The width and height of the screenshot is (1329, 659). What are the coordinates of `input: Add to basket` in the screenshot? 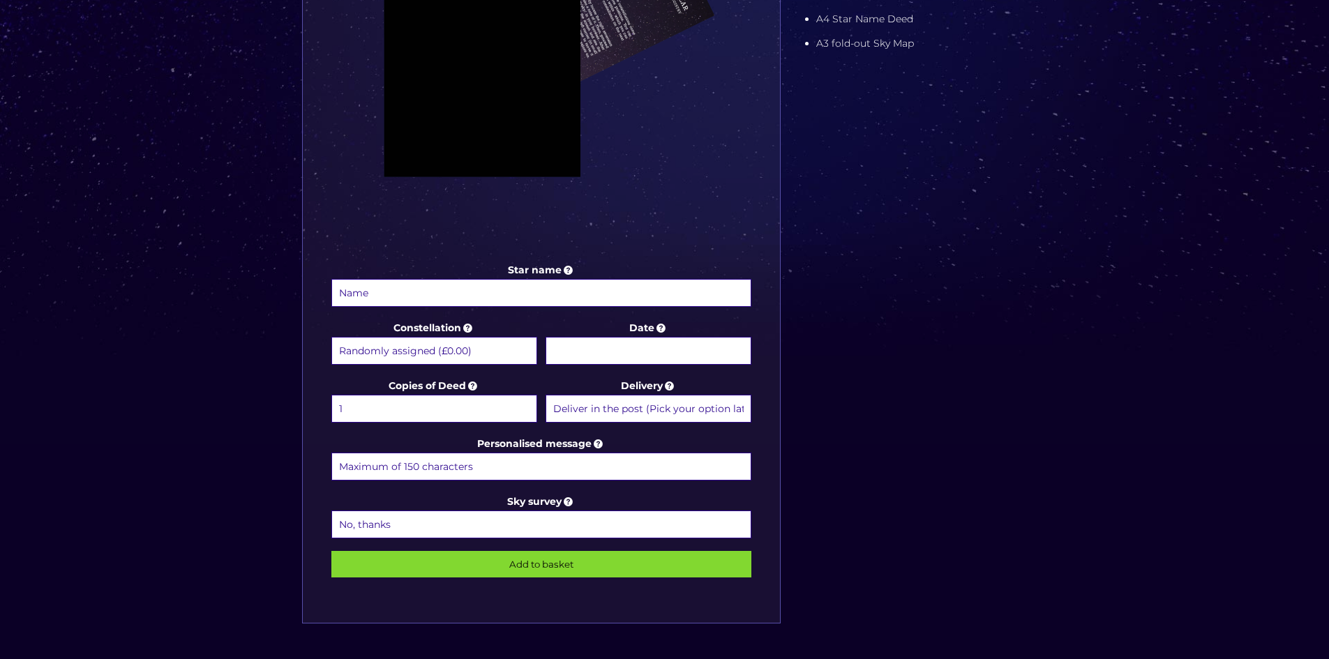 It's located at (541, 564).